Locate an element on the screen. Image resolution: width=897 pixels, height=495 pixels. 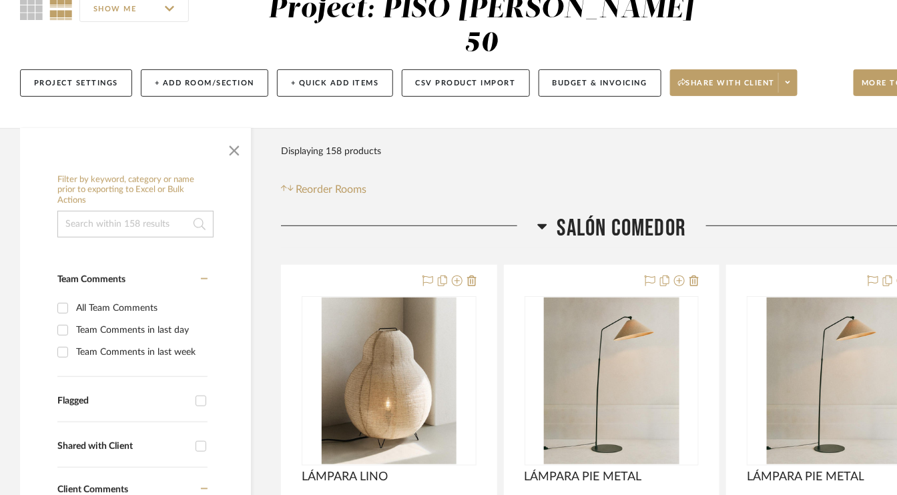
div: Team Comments in last week is located at coordinates (140, 352).